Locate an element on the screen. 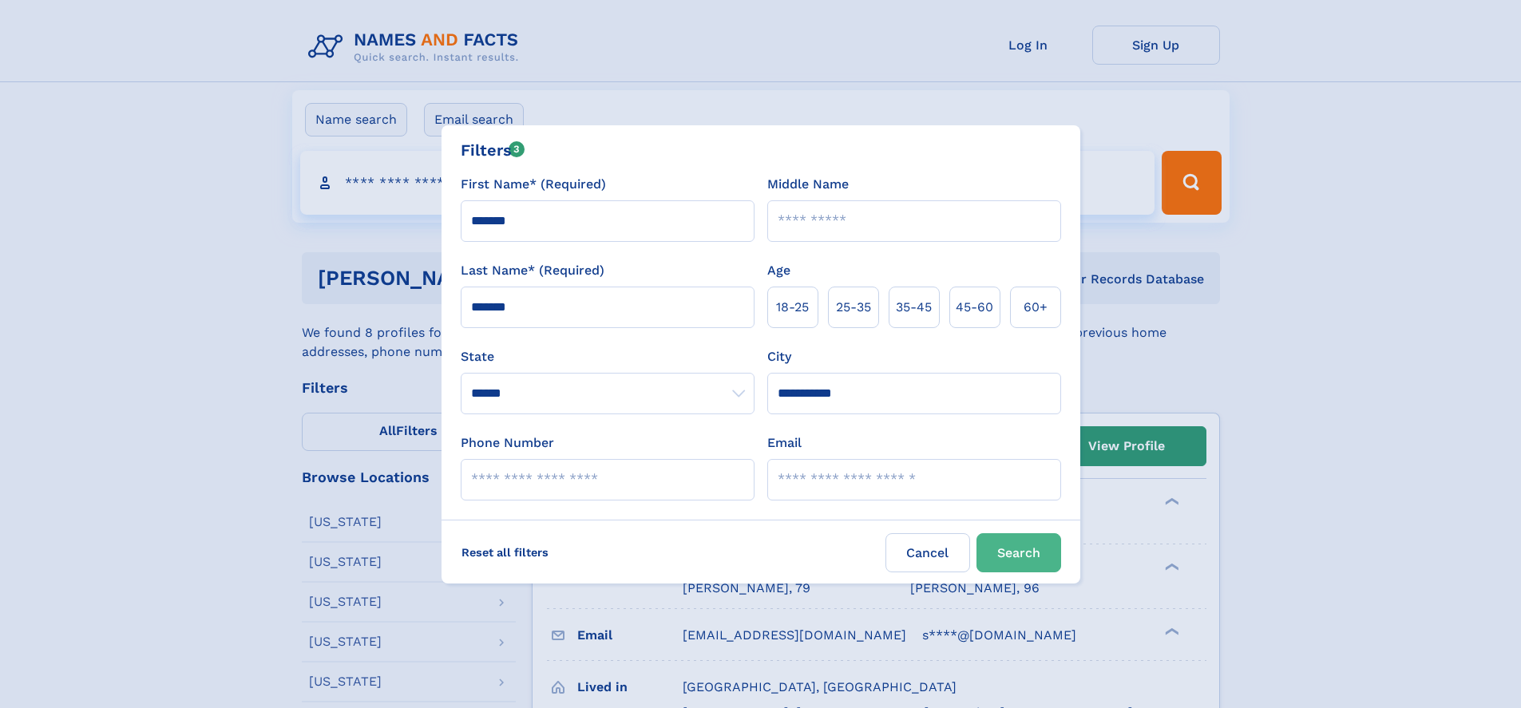 The width and height of the screenshot is (1521, 708). label: Middle Name is located at coordinates (808, 184).